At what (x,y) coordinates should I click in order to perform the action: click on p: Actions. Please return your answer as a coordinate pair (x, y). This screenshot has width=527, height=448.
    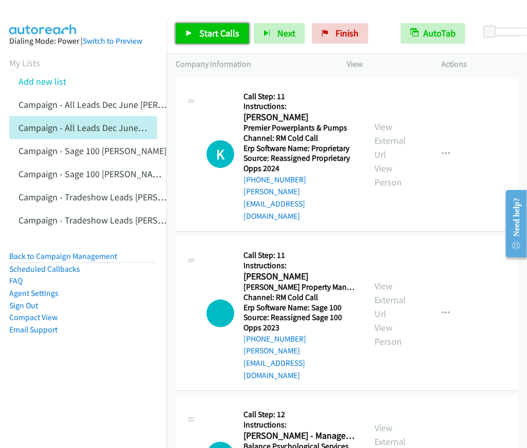
    Looking at the image, I should click on (480, 64).